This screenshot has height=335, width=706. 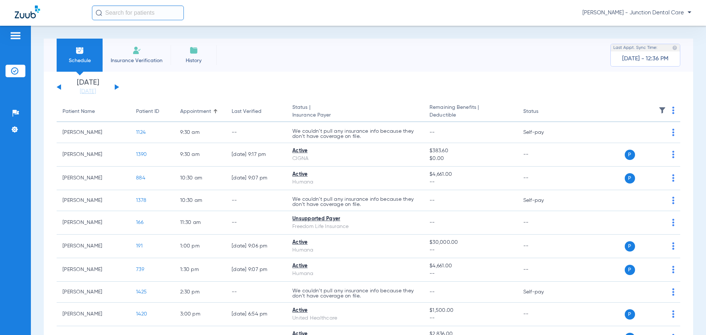 What do you see at coordinates (141, 154) in the screenshot?
I see `span: 1390` at bounding box center [141, 154].